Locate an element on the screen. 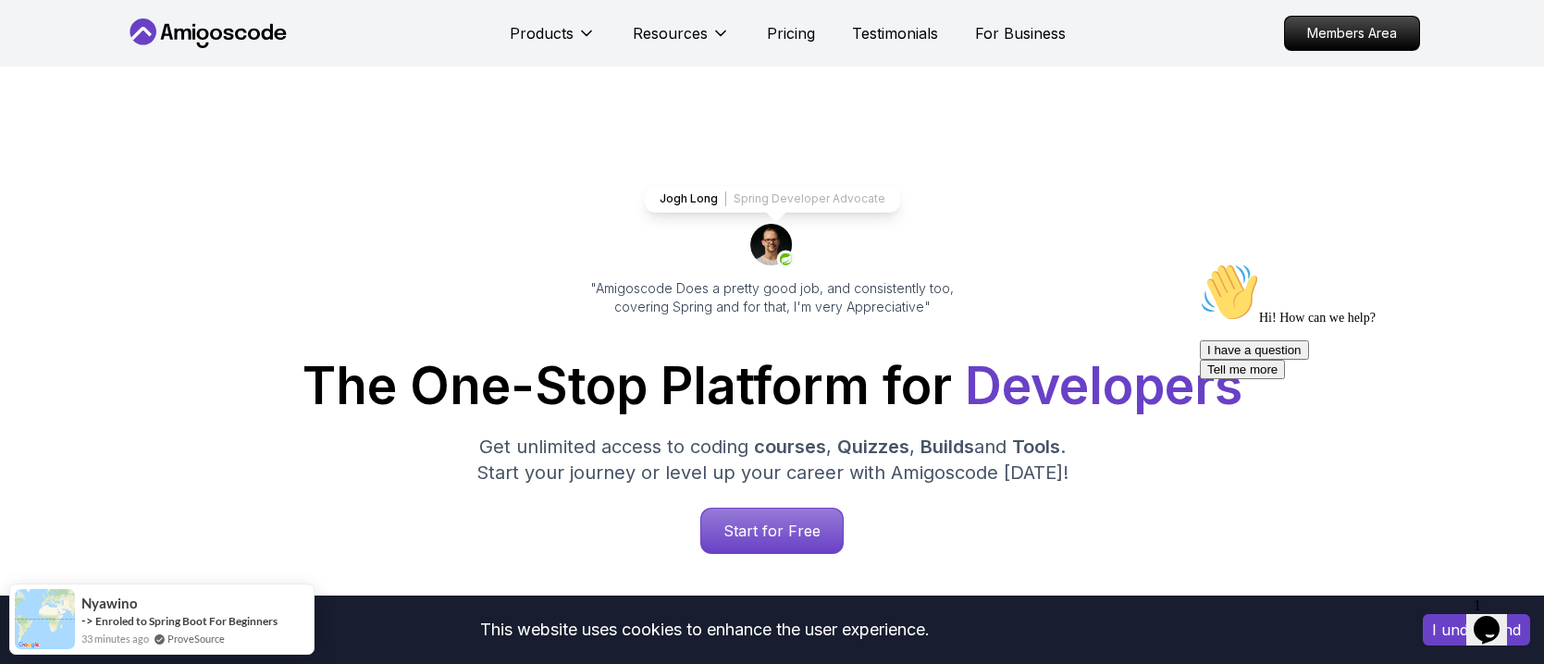 This screenshot has height=664, width=1544. button: Products is located at coordinates (552, 41).